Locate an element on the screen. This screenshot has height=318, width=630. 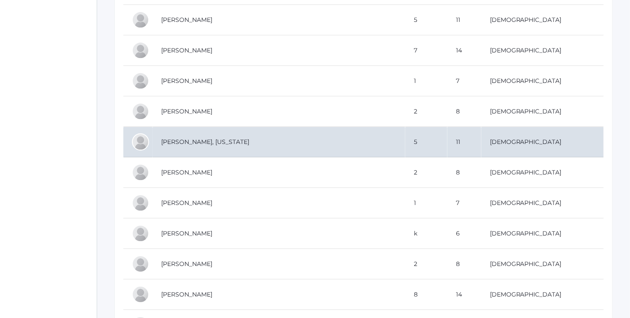
div: Benjamin Giddens is located at coordinates (140, 203).